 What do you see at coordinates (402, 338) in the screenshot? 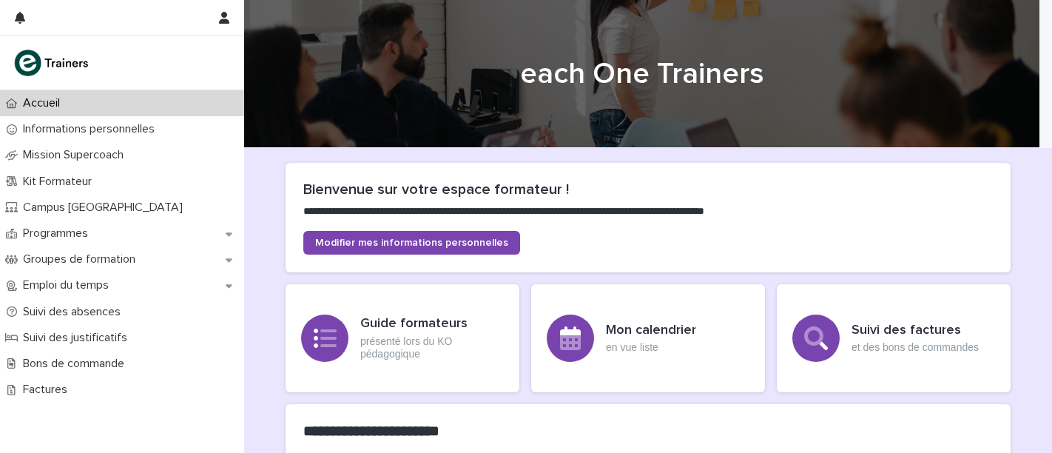
I see `a: Guide formateursprésenté lors du KO pédagogique` at bounding box center [402, 338].